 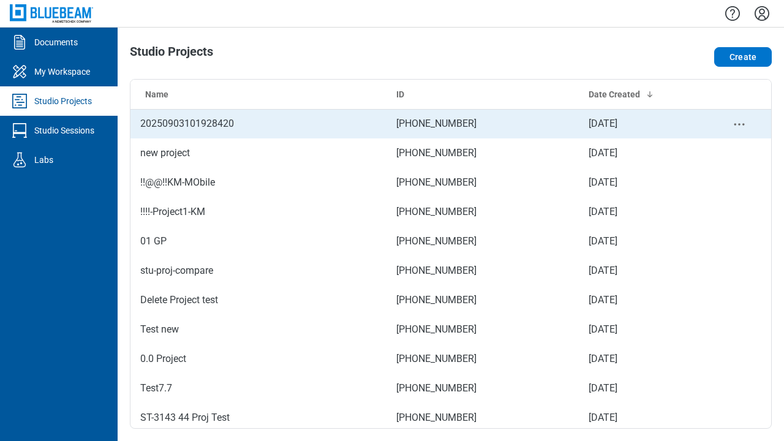 I want to click on svg: Labs, so click(x=20, y=160).